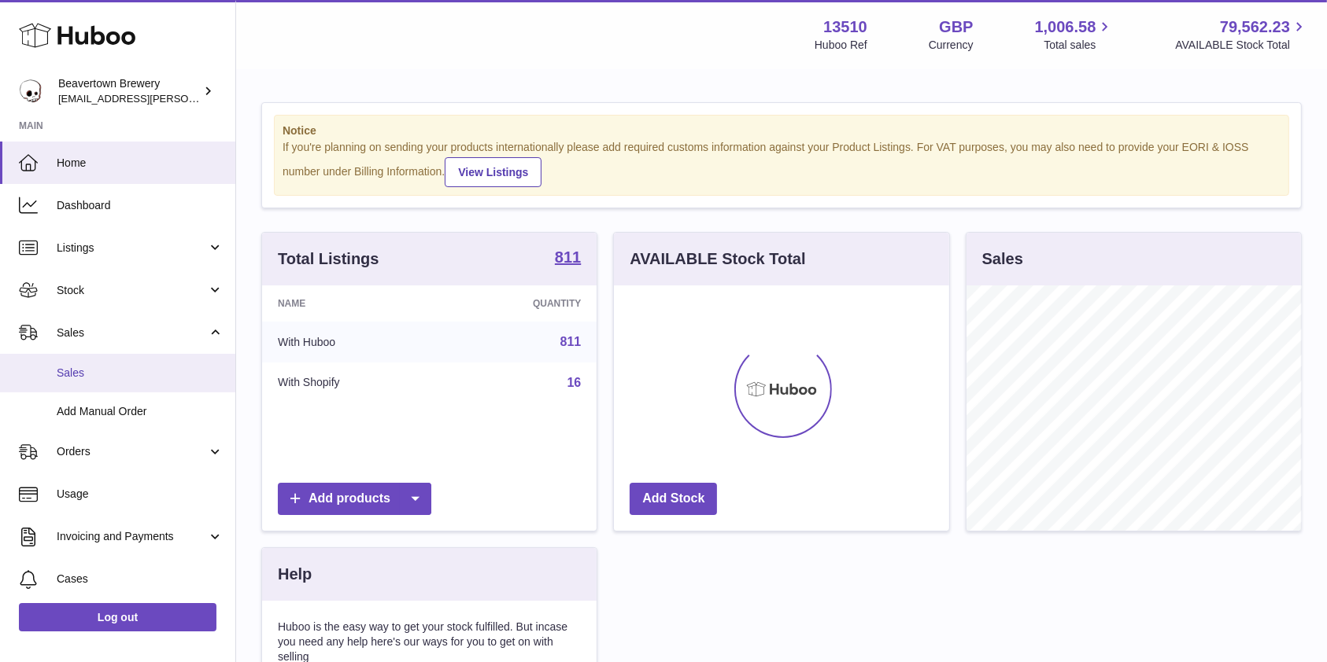  Describe the element at coordinates (140, 205) in the screenshot. I see `span: Dashboard` at that location.